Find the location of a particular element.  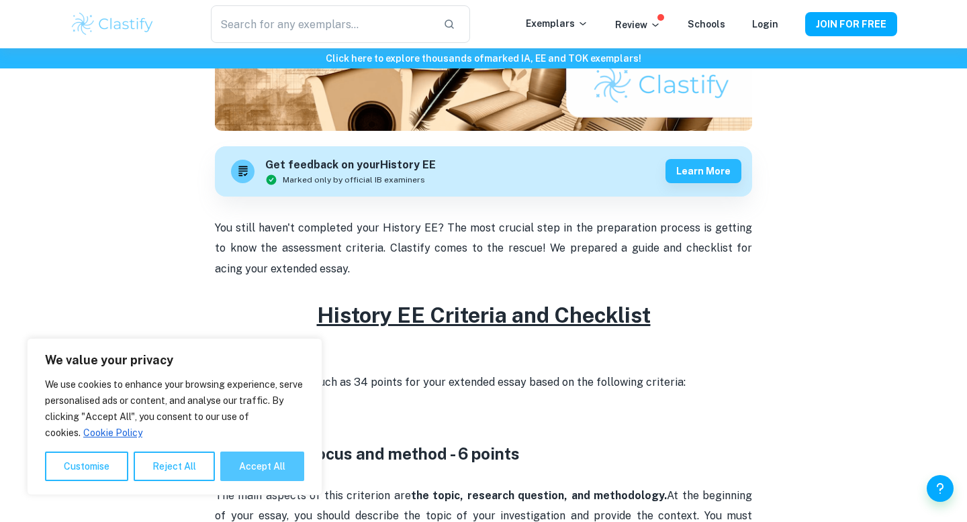

button: Reject All is located at coordinates (174, 467).